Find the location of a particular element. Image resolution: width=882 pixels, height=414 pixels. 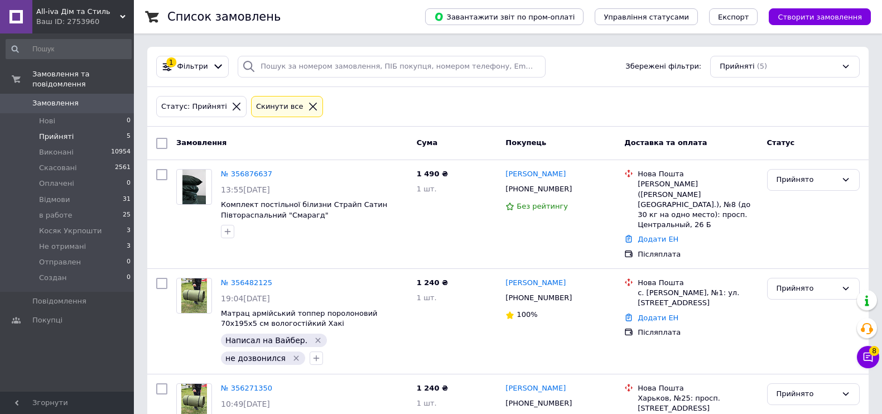

span: Без рейтингу is located at coordinates (542, 206).